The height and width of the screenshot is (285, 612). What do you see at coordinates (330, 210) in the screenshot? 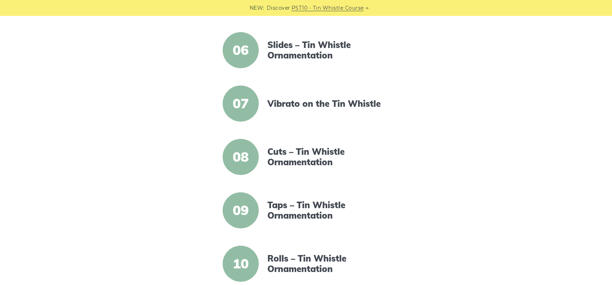
I see `a: Taps – Tin Whistle Ornamentation` at bounding box center [330, 210].